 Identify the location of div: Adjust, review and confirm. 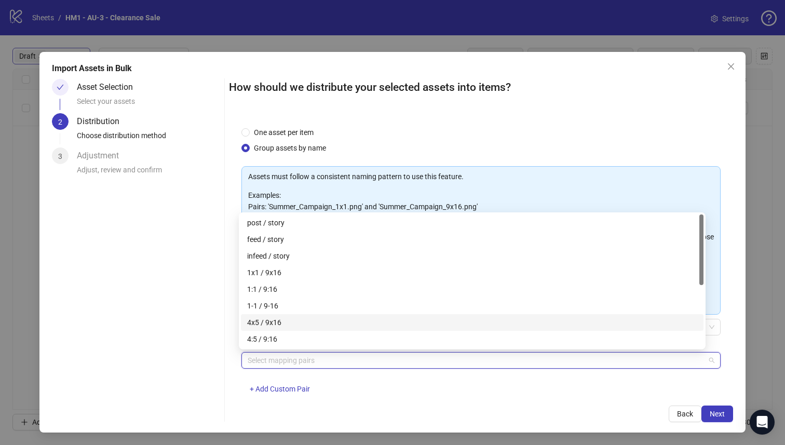
(148, 173).